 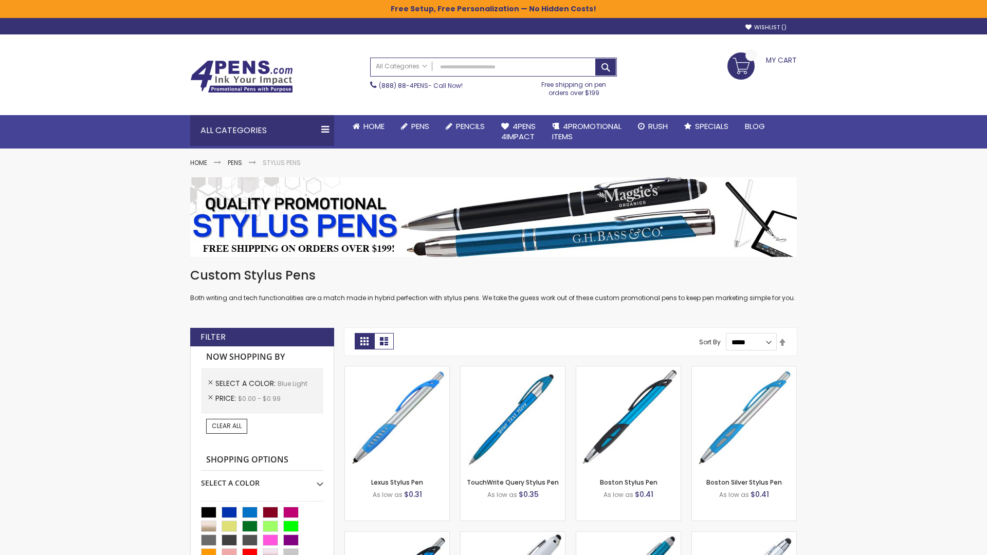 What do you see at coordinates (282, 162) in the screenshot?
I see `strong: Stylus Pens` at bounding box center [282, 162].